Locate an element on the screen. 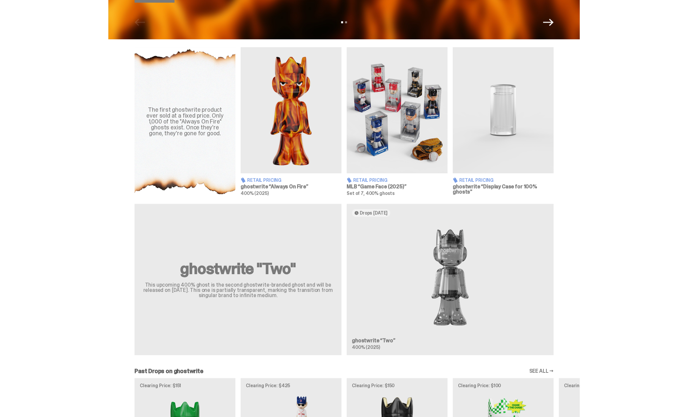 The width and height of the screenshot is (693, 417). p: Clearing Price: $151 is located at coordinates (185, 385).